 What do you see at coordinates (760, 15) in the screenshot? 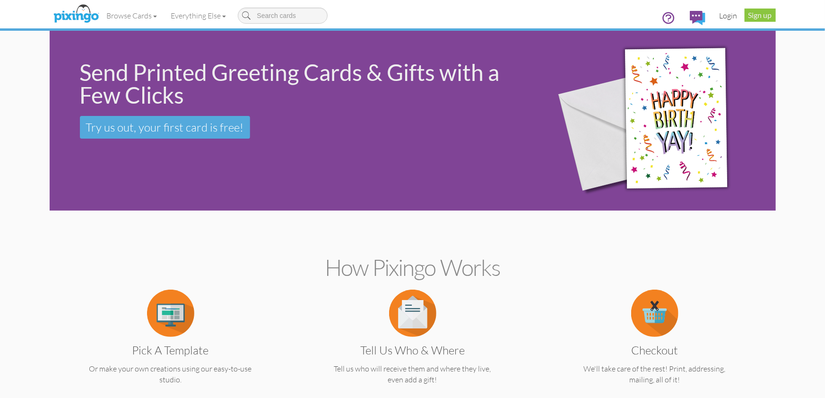
I see `a: Sign up` at bounding box center [760, 15].